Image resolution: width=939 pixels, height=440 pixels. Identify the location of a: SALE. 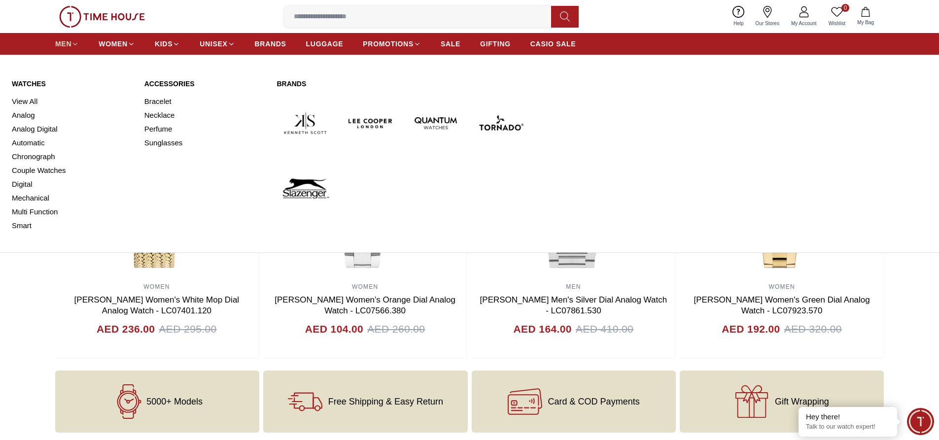
(451, 44).